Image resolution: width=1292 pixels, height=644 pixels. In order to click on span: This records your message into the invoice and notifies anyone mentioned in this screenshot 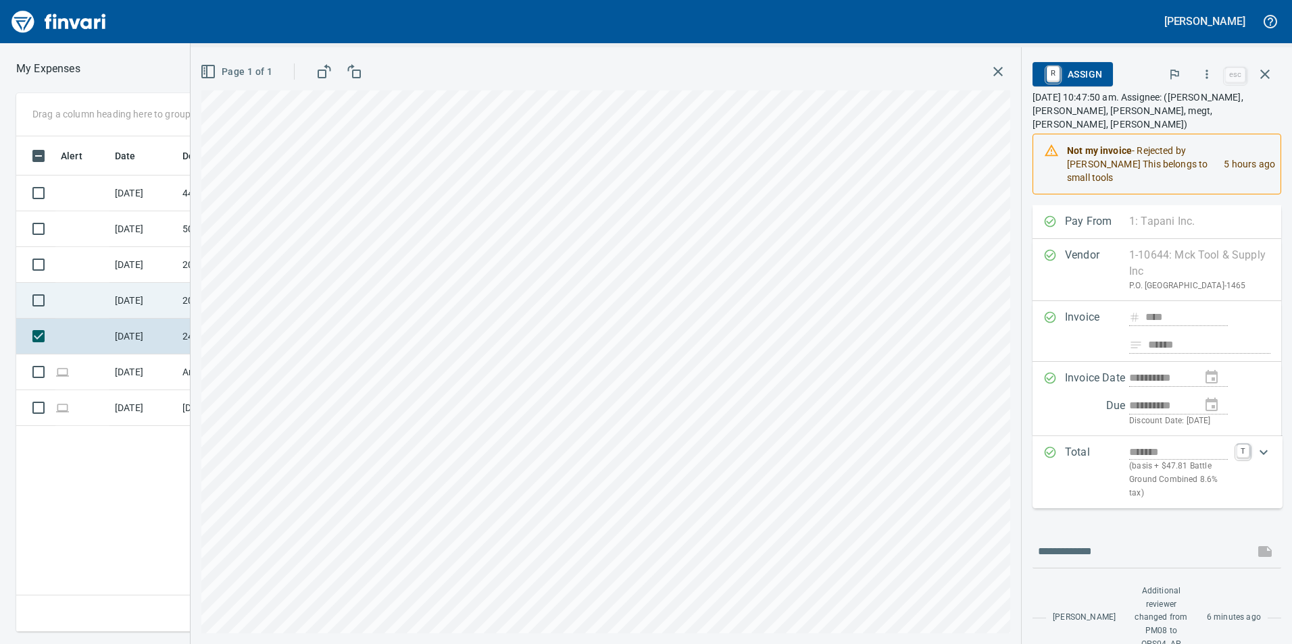, I will do `click(1265, 552)`.